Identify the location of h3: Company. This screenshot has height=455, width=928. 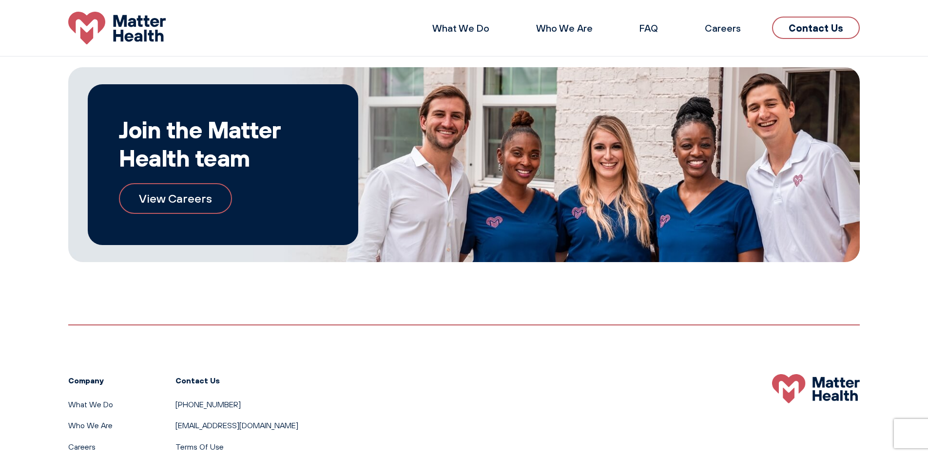
(91, 381).